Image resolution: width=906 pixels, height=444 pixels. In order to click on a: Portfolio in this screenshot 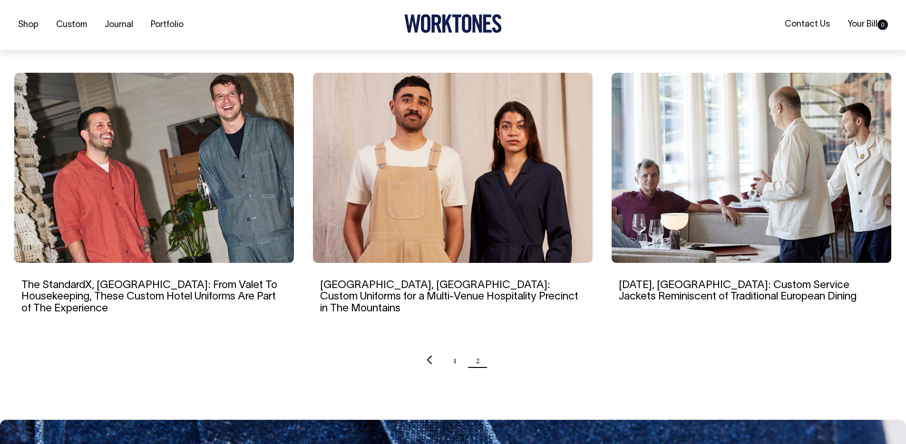, I will do `click(167, 25)`.